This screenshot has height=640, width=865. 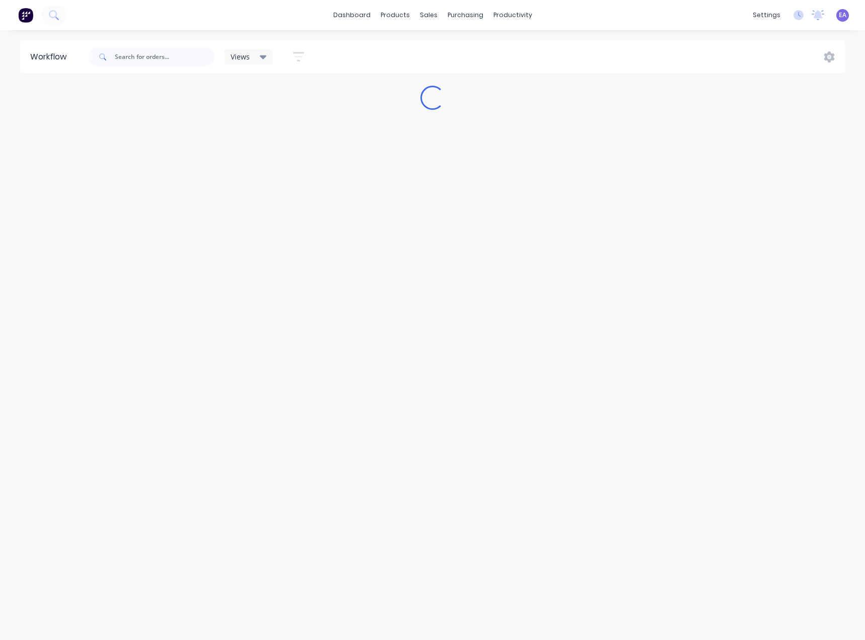 I want to click on div: products, so click(x=395, y=15).